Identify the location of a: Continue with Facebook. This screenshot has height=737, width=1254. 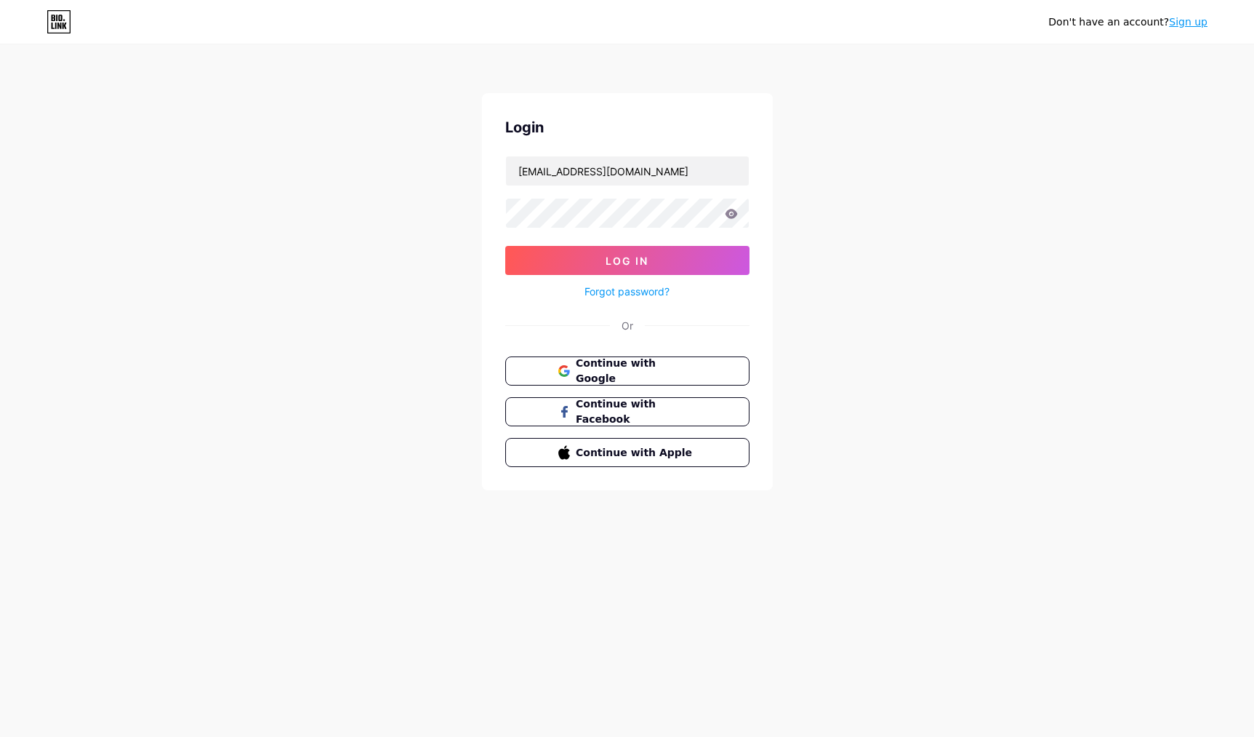
(628, 412).